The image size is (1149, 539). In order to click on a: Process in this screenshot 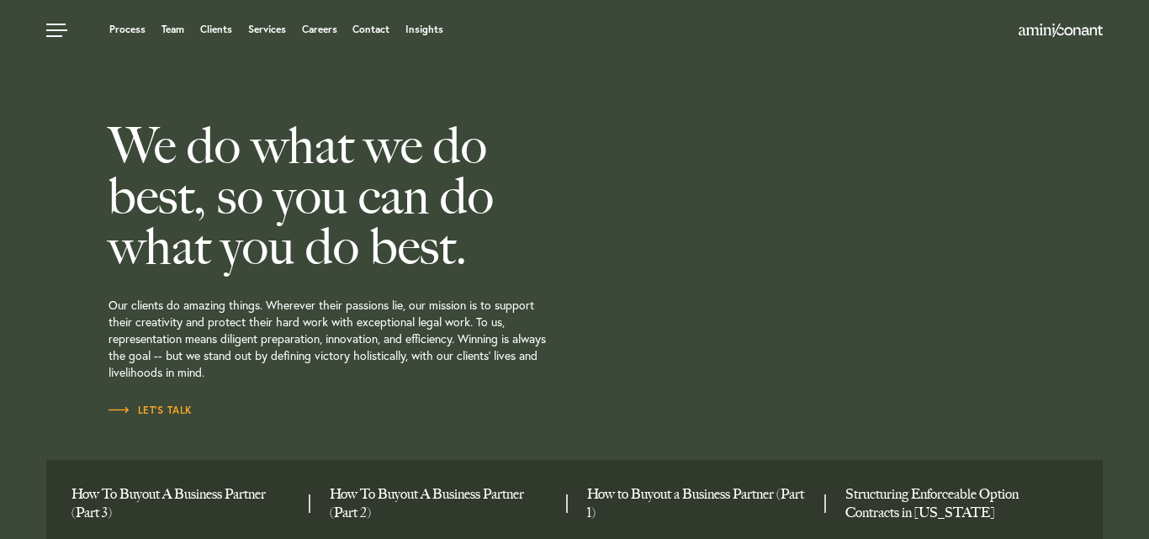, I will do `click(127, 29)`.